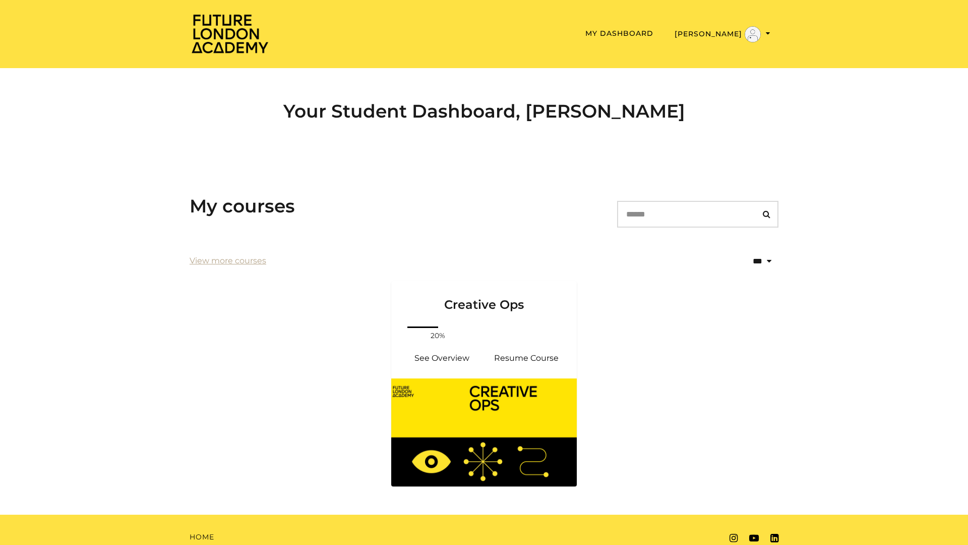  I want to click on a: Creative Ops: Resume Course, so click(527, 358).